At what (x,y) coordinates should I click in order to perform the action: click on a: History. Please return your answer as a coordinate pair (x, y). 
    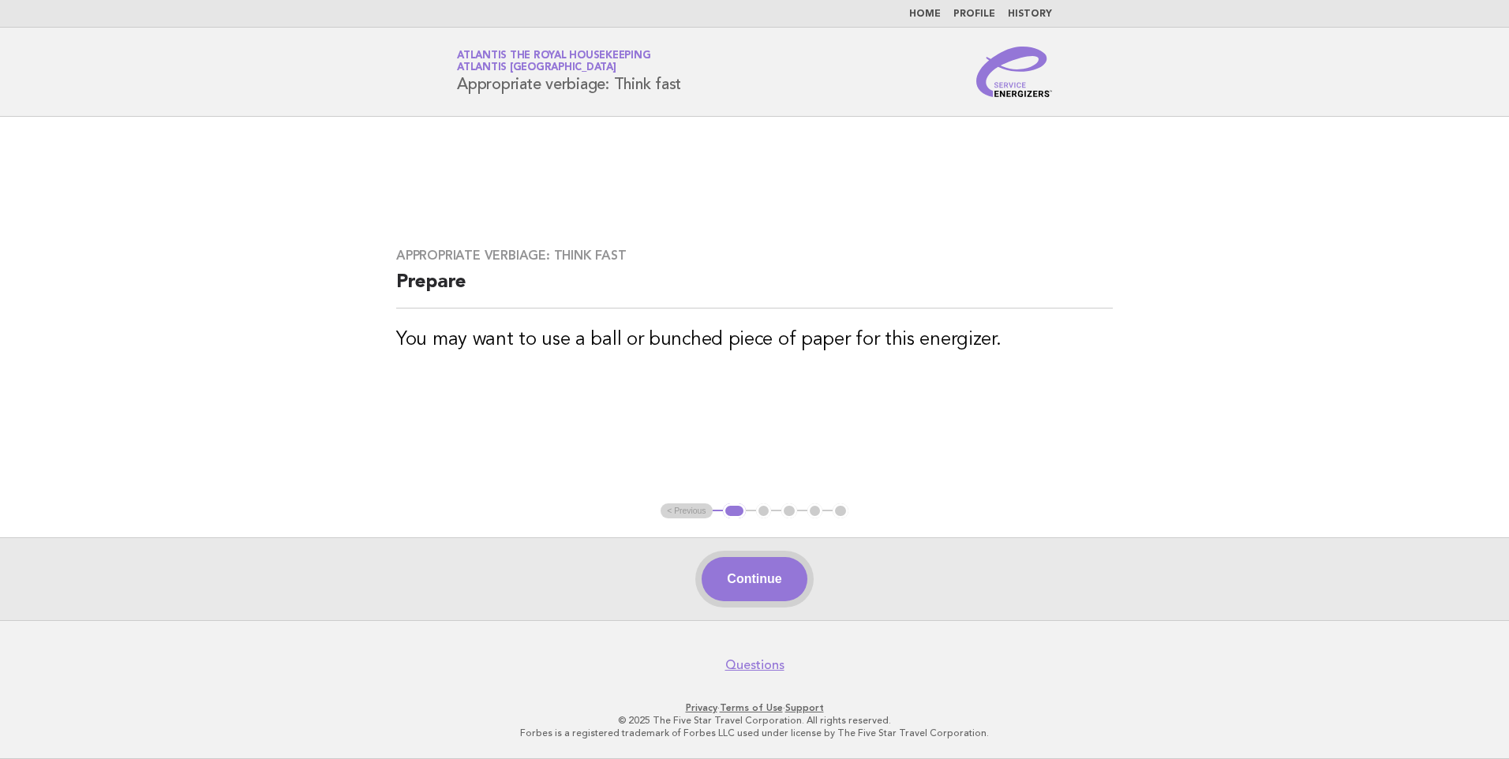
    Looking at the image, I should click on (1030, 14).